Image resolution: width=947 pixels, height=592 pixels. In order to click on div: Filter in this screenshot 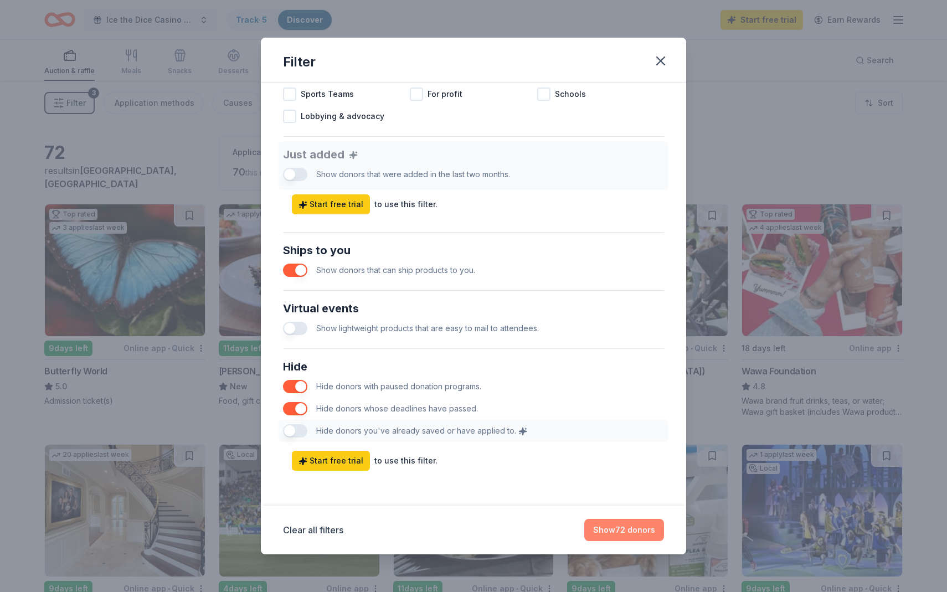, I will do `click(299, 62)`.